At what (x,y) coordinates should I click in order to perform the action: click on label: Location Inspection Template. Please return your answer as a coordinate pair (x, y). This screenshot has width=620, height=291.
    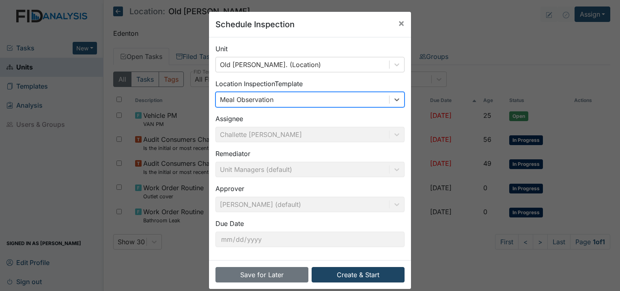
    Looking at the image, I should click on (259, 84).